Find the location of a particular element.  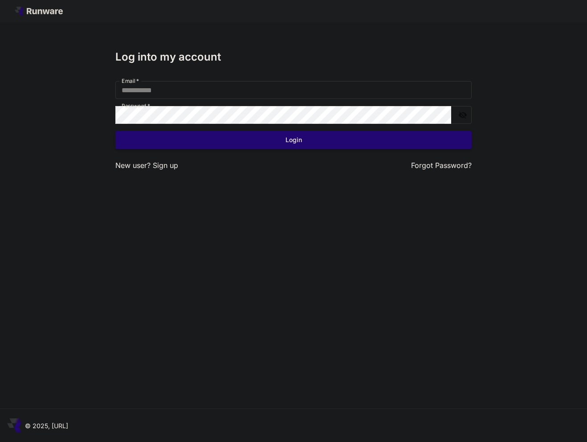

label: Email is located at coordinates (130, 81).